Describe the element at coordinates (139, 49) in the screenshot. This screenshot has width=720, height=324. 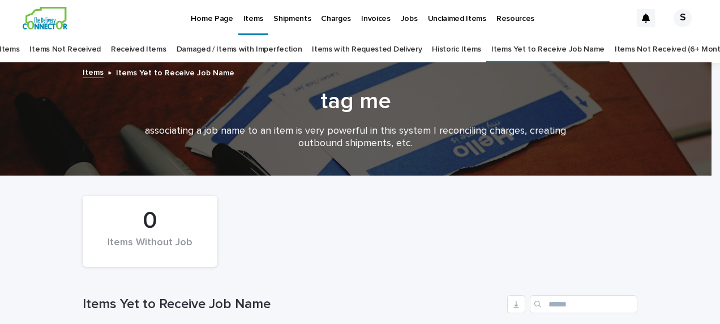
I see `a: Received Items` at that location.